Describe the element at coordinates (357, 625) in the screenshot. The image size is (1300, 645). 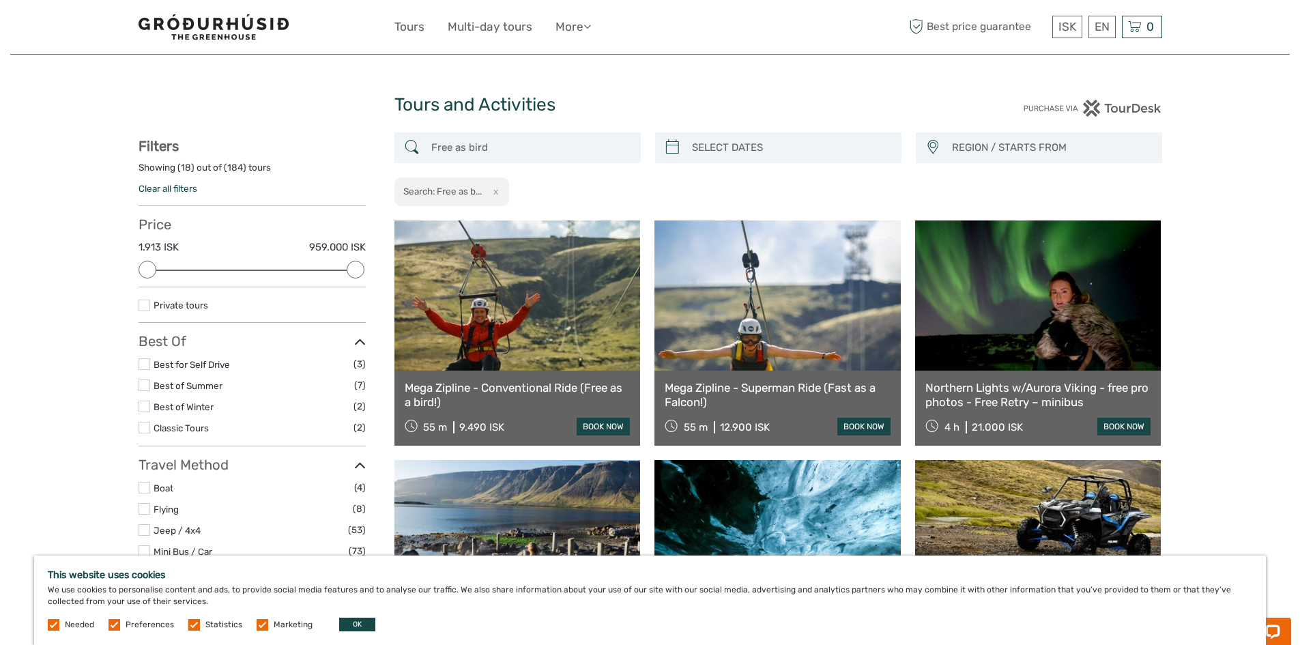
I see `button: OK` at that location.